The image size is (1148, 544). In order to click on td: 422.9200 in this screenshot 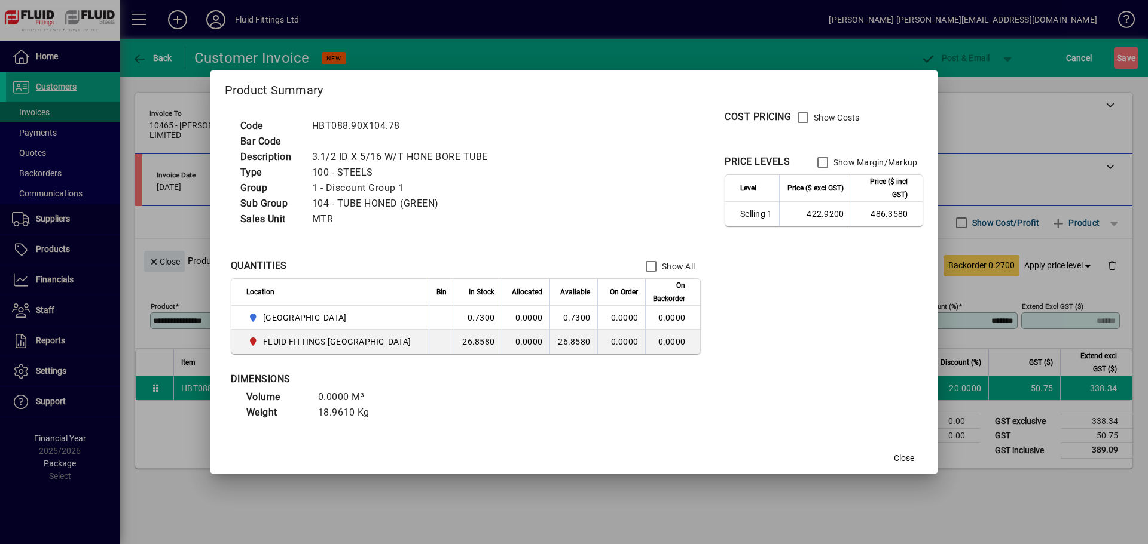, I will do `click(815, 214)`.